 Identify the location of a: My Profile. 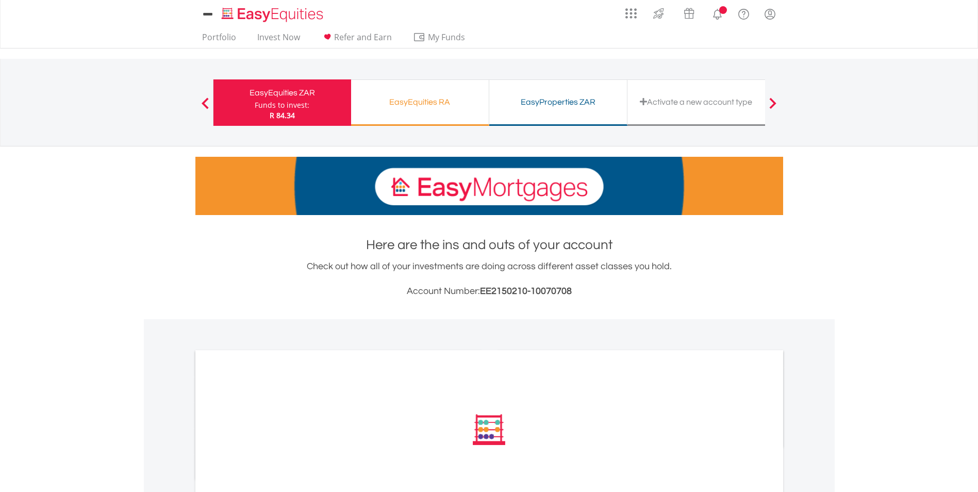
(769, 14).